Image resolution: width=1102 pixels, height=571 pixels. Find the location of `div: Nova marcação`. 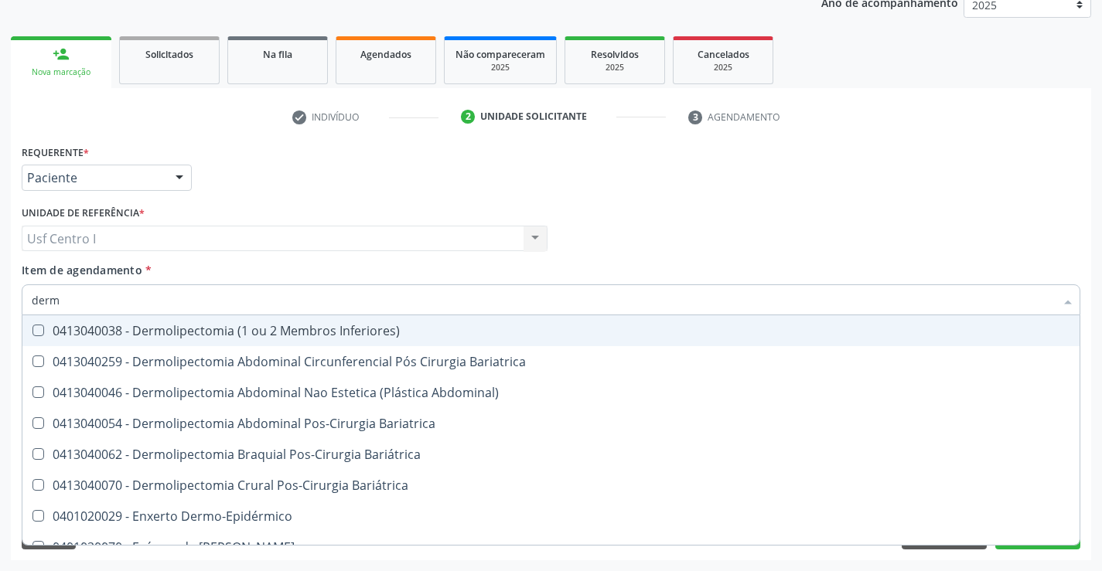

div: Nova marcação is located at coordinates (61, 72).